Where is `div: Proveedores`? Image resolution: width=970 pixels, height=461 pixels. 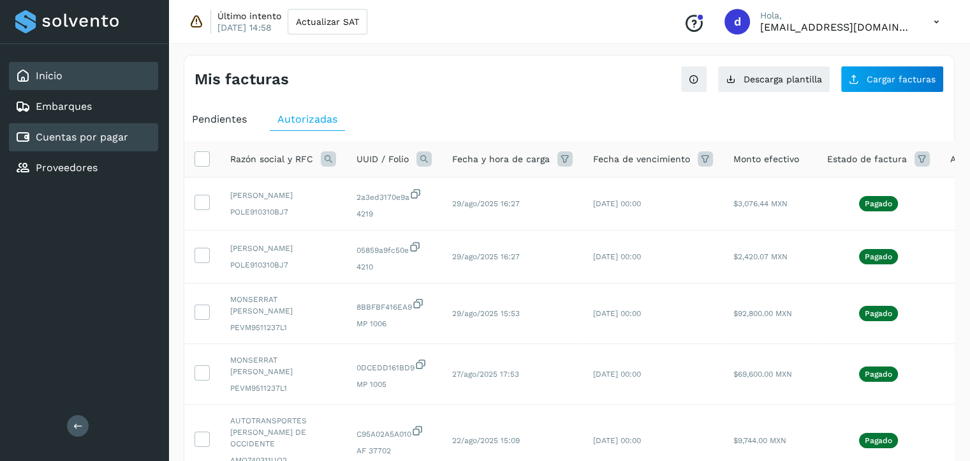 div: Proveedores is located at coordinates (84, 168).